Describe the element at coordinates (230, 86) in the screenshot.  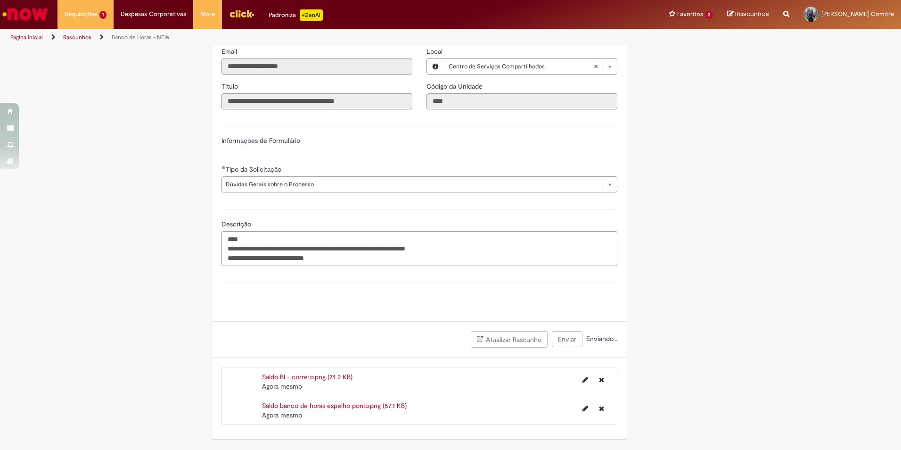
I see `span: Somente leitura - Título` at that location.